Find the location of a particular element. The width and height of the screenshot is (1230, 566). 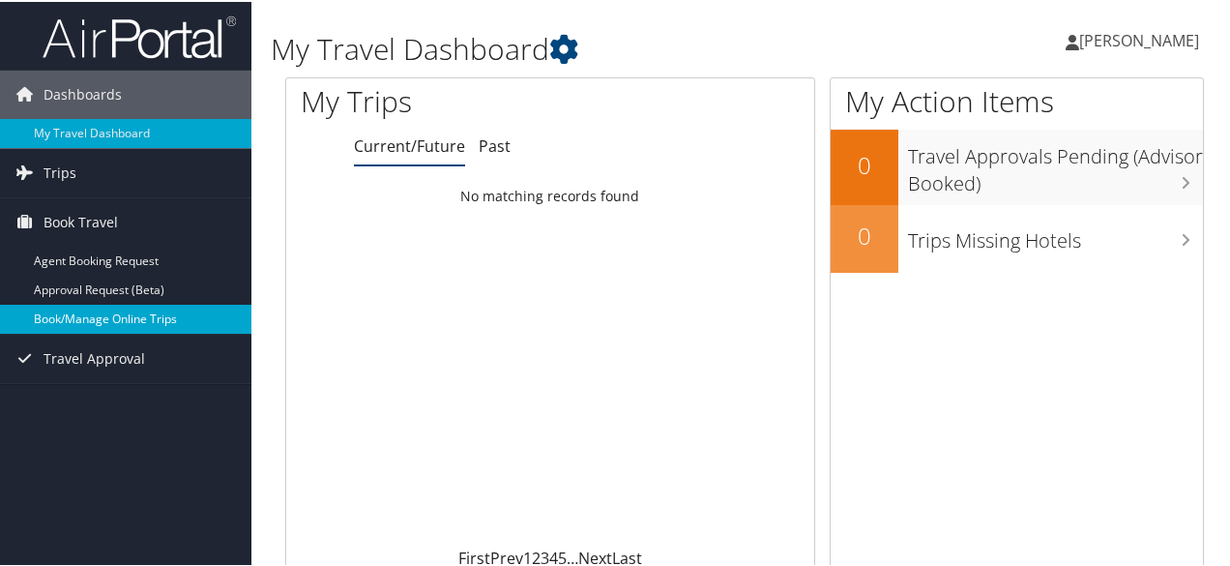

a: Current/Future is located at coordinates (409, 144).